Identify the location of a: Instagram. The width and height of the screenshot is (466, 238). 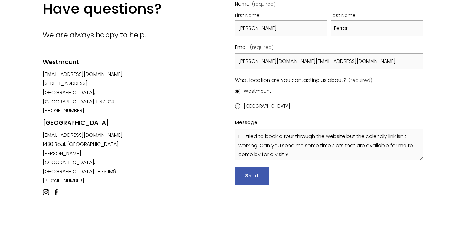
(46, 192).